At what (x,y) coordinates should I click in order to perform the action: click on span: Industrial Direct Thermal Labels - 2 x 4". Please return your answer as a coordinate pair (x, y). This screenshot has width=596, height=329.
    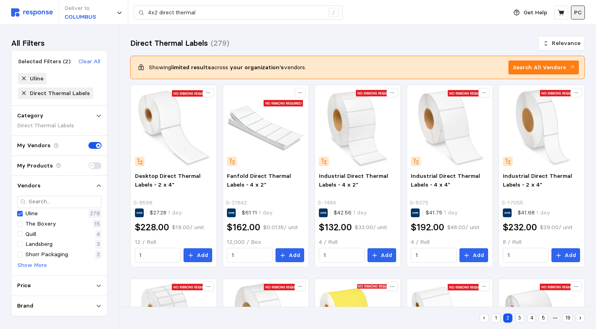
    Looking at the image, I should click on (537, 180).